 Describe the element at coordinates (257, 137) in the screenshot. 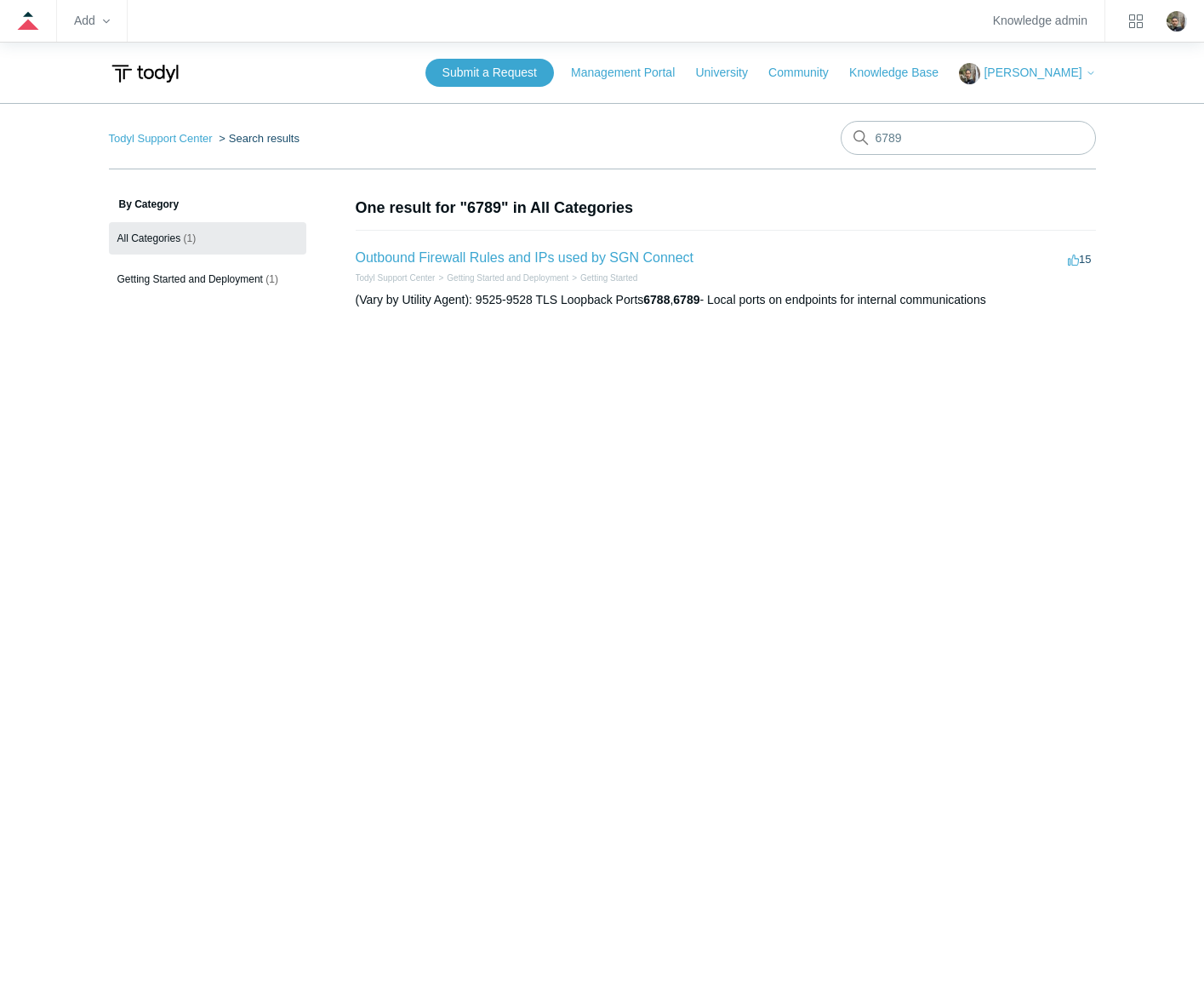

I see `li: Search results` at that location.